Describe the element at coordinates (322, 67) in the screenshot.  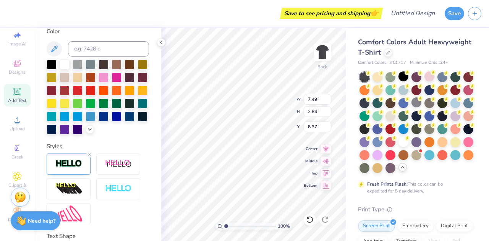
I see `div: Back` at that location.